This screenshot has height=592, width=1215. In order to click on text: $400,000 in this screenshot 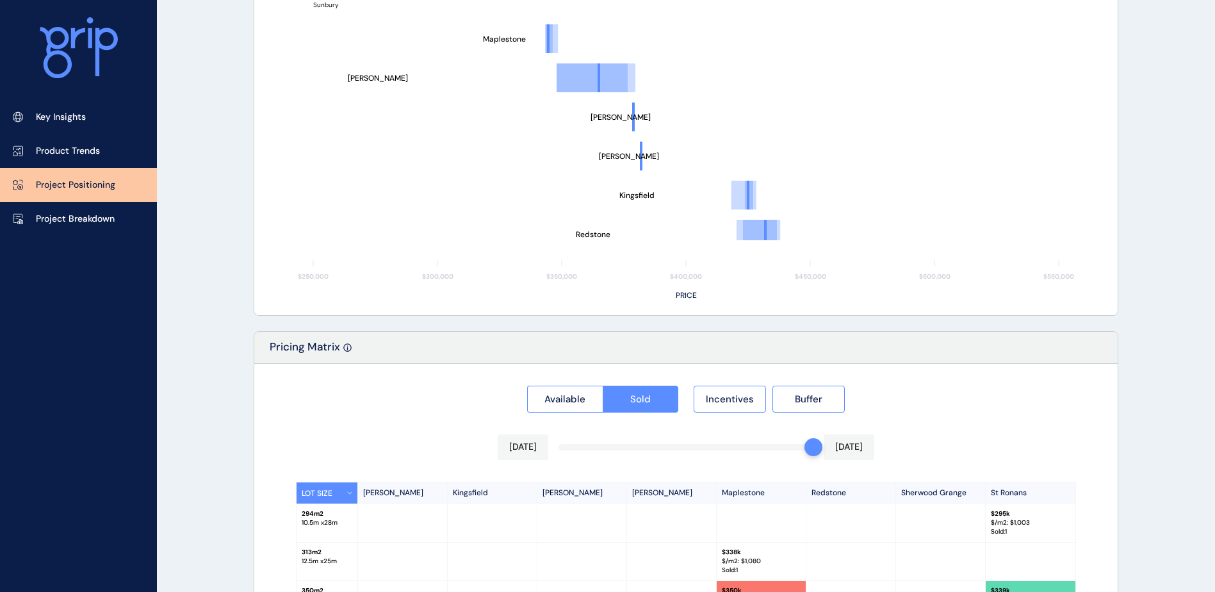, I will do `click(686, 276)`.